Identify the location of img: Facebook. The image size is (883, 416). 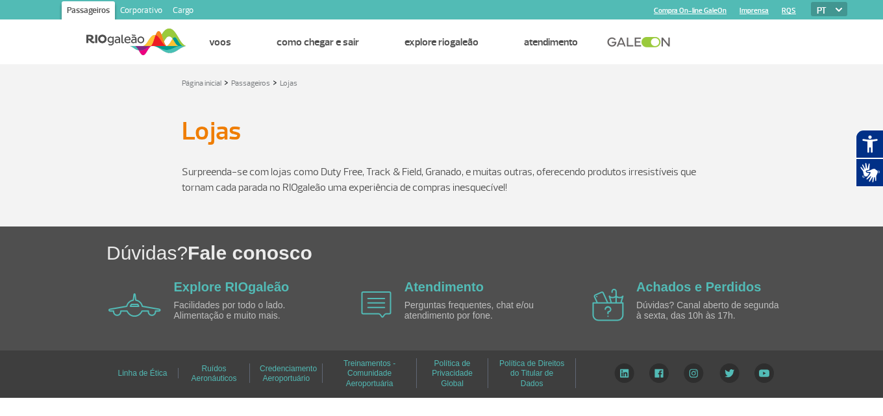
(659, 373).